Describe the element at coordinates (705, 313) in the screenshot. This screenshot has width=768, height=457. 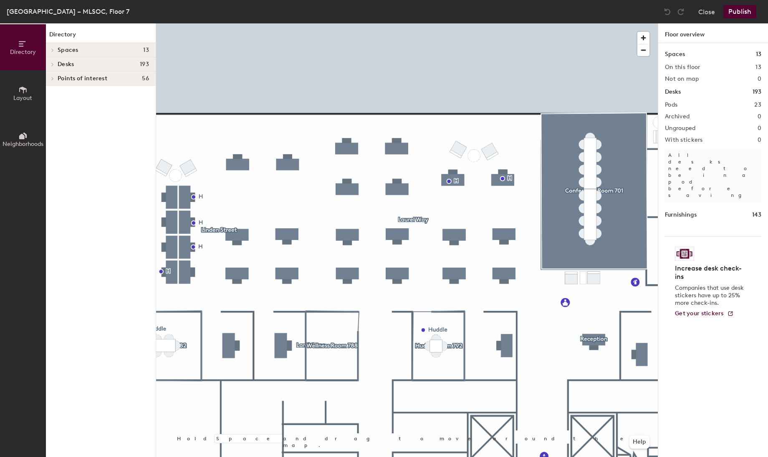
I see `a: Get your stickers` at that location.